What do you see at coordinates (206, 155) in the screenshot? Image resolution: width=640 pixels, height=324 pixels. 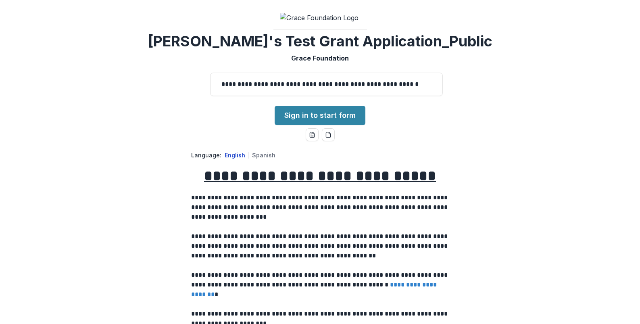 I see `p: Language:` at bounding box center [206, 155].